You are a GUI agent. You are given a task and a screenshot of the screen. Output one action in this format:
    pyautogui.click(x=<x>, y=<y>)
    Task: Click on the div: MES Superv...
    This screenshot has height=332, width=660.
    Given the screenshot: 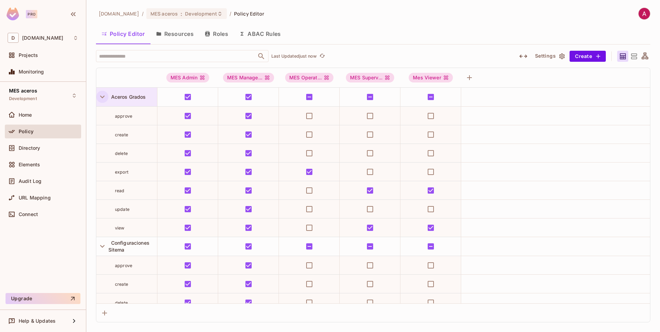 What is the action you would take?
    pyautogui.click(x=370, y=78)
    